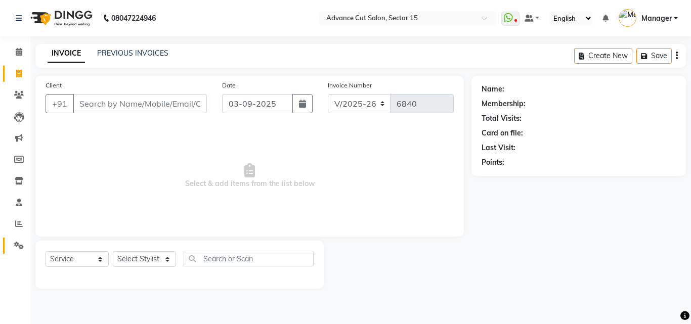 The height and width of the screenshot is (324, 691). I want to click on a: PREVIOUS INVOICES, so click(132, 53).